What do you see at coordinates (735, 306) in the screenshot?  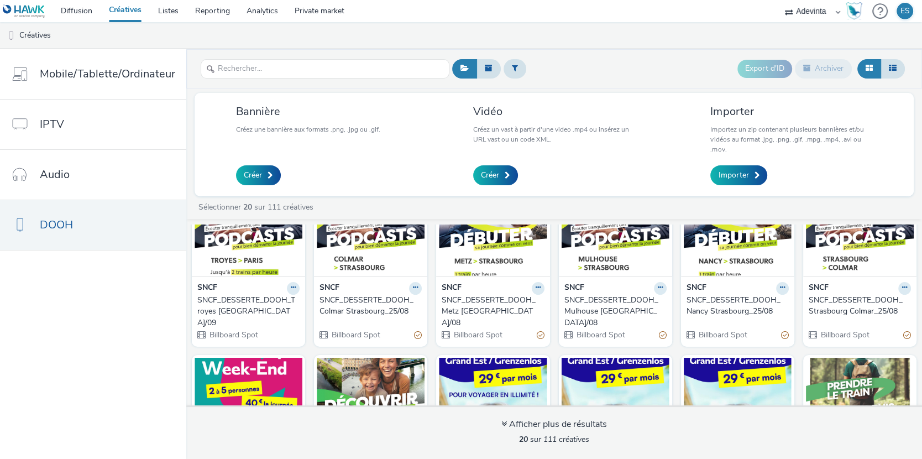 I see `div: SNCF_DESSERTE_DOOH_Nancy Strasbourg_25/08` at bounding box center [735, 306].